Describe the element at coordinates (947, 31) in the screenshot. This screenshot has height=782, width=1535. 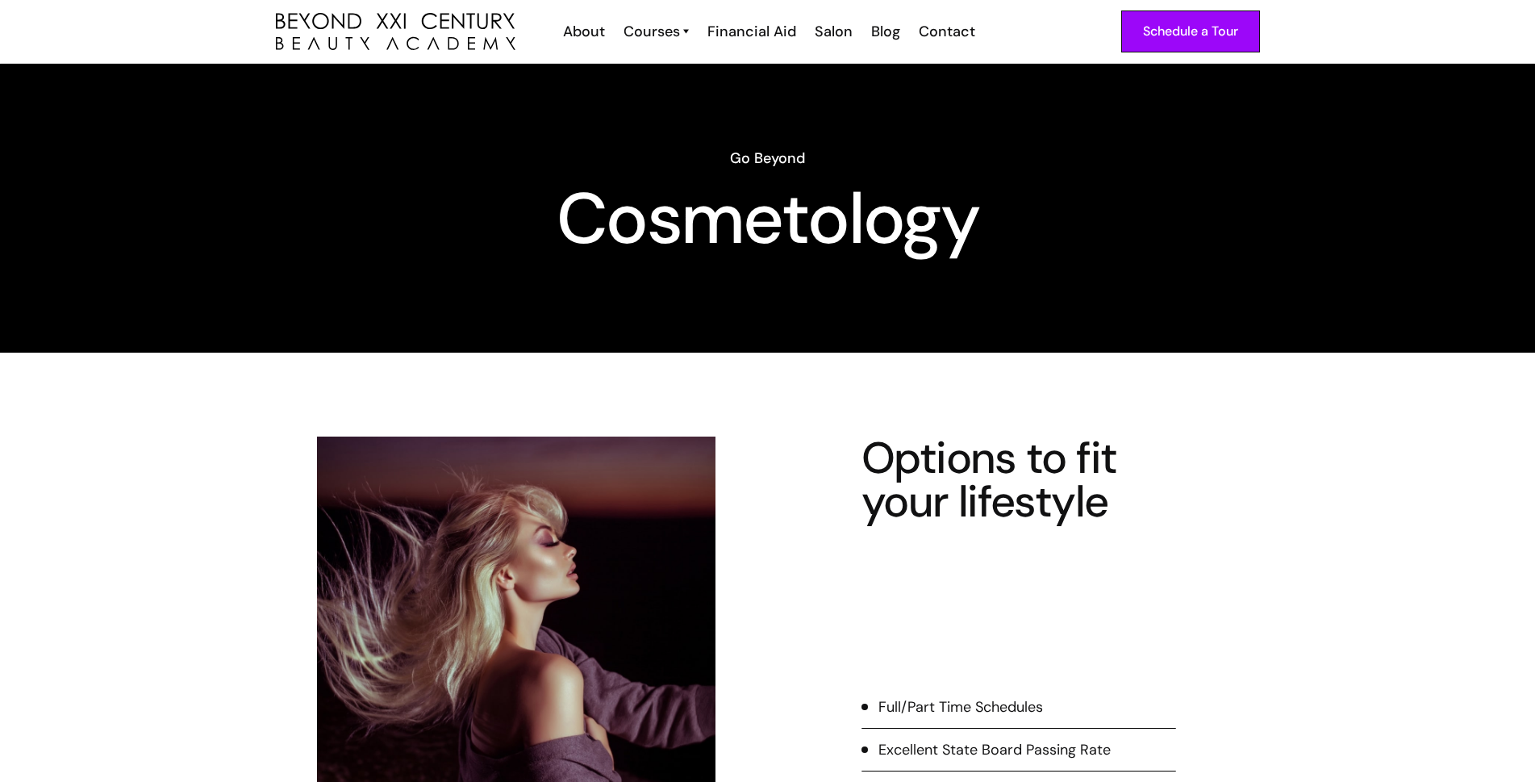
I see `div: Contact` at that location.